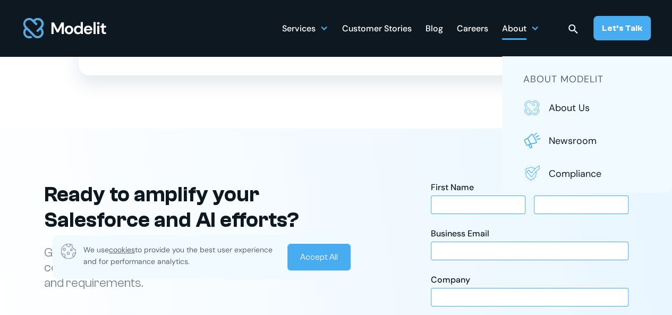 Image resolution: width=672 pixels, height=315 pixels. Describe the element at coordinates (376, 29) in the screenshot. I see `div: Customer Stories` at that location.